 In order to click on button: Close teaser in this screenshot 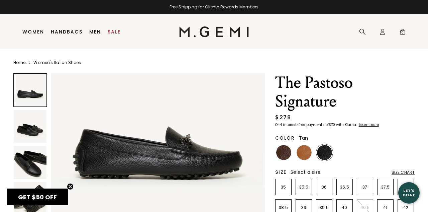, I will do `click(70, 186)`.